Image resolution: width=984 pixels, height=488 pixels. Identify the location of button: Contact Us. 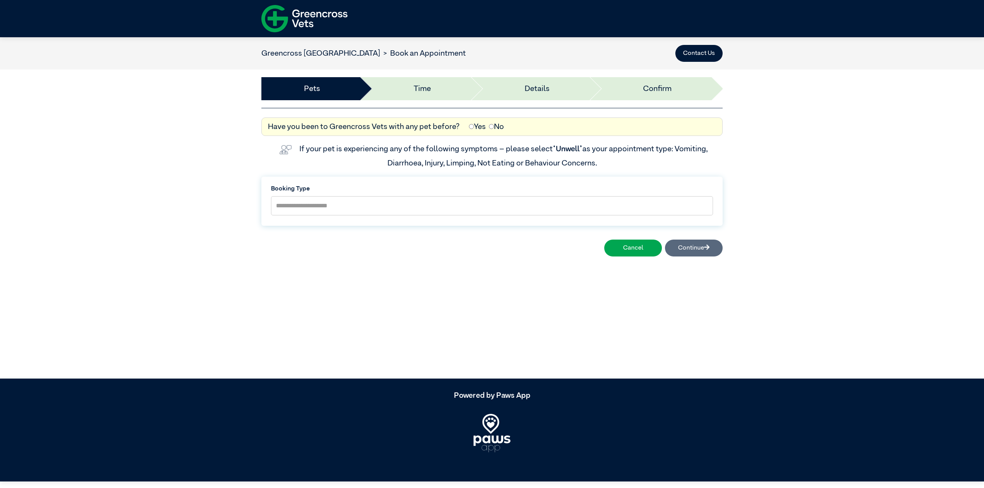
(699, 53).